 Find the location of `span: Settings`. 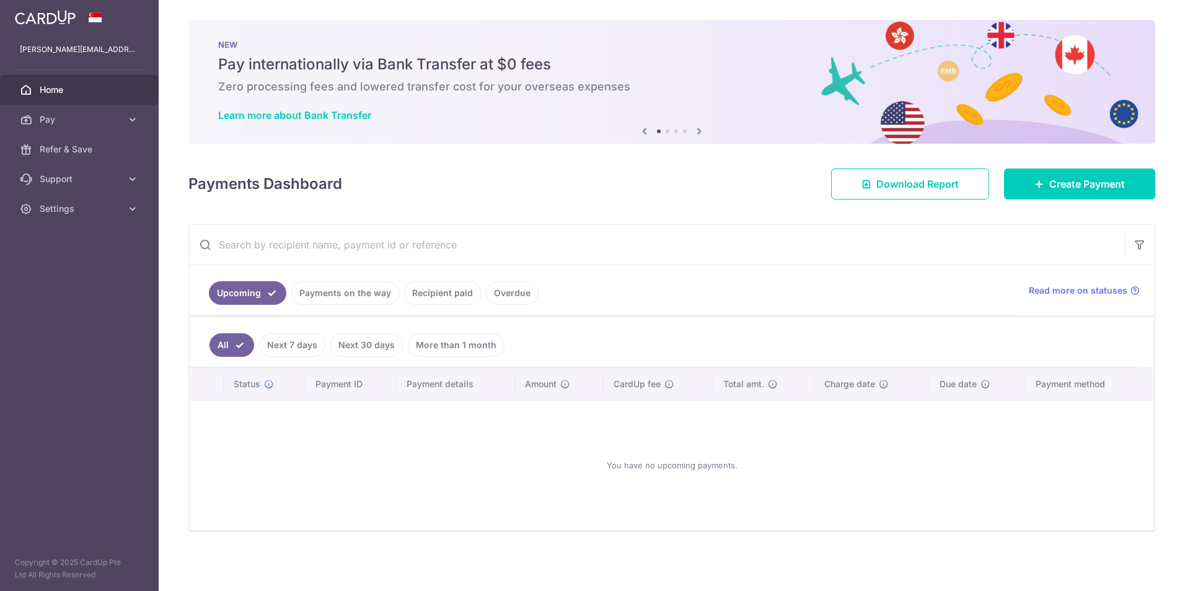

span: Settings is located at coordinates (81, 209).